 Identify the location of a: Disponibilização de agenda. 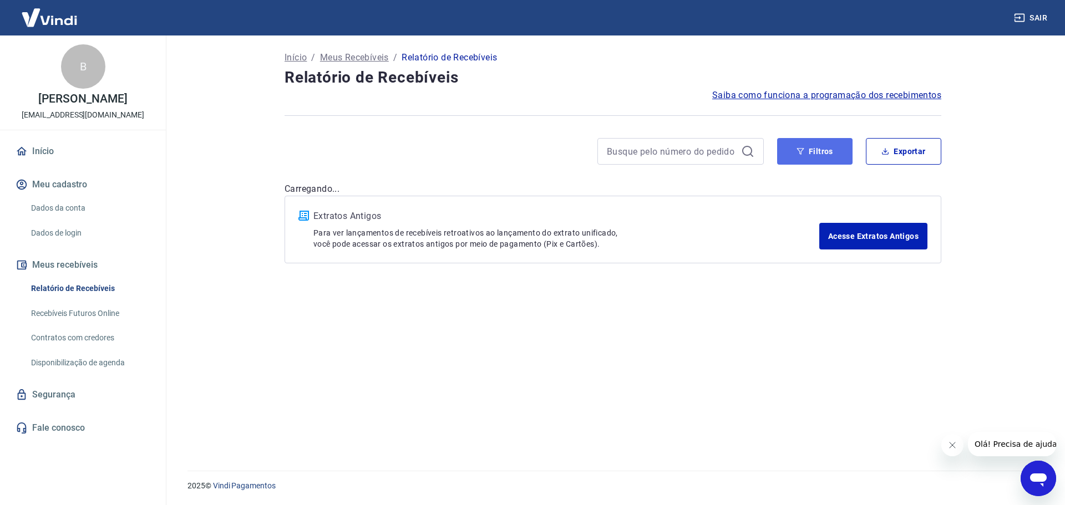
(89, 363).